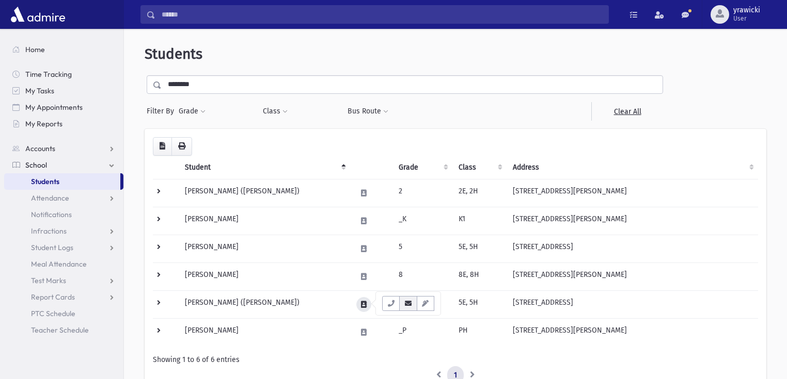 The height and width of the screenshot is (379, 787). What do you see at coordinates (64, 248) in the screenshot?
I see `a: Student Logs` at bounding box center [64, 248].